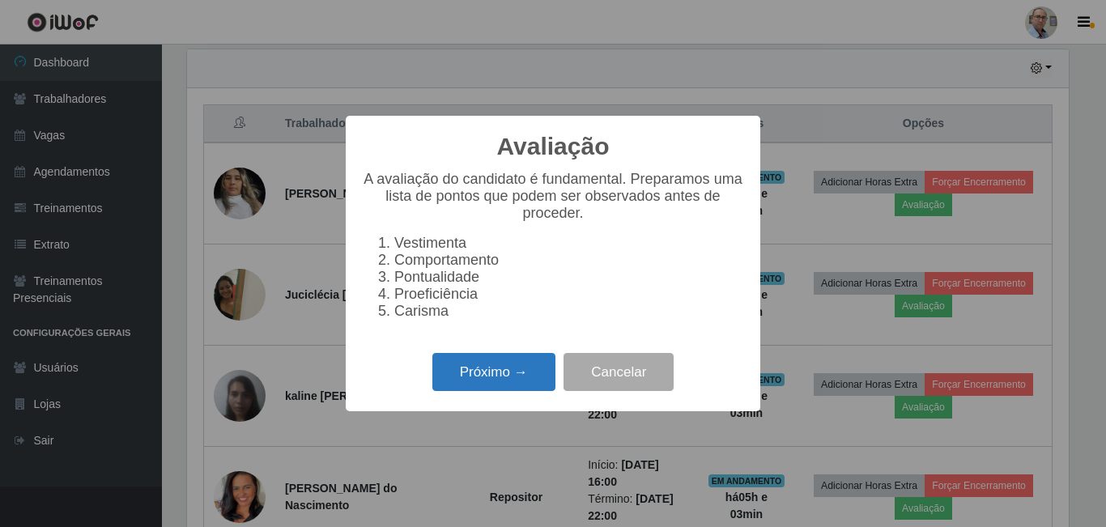 The image size is (1106, 527). What do you see at coordinates (553, 146) in the screenshot?
I see `h2: Avaliação` at bounding box center [553, 146].